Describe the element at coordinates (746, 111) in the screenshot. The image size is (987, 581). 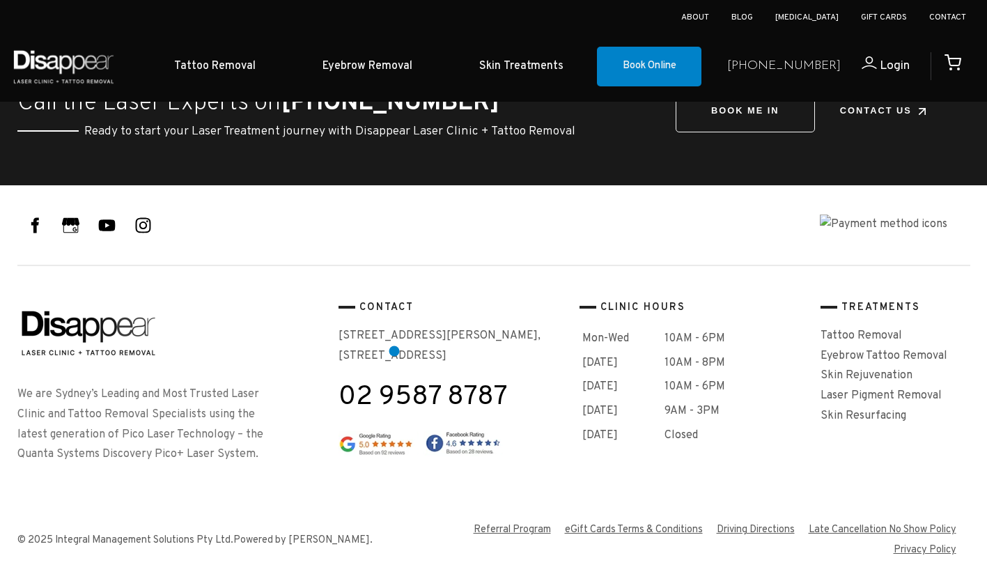
I see `a: BOOK ME IN` at that location.